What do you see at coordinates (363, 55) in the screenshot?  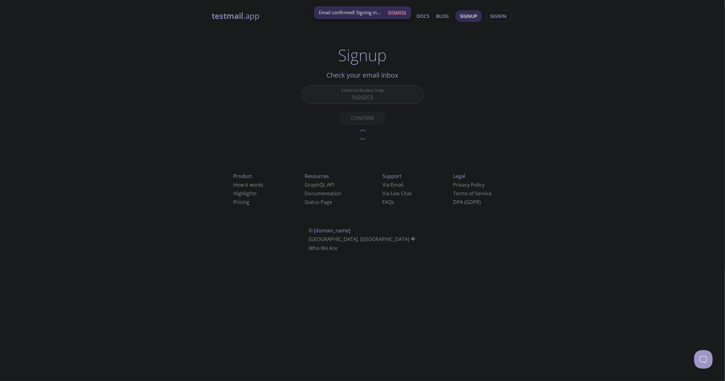 I see `h1: Signup` at bounding box center [363, 55].